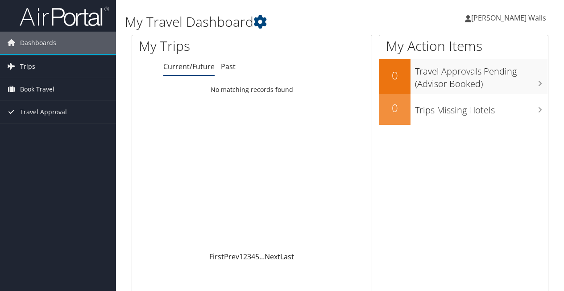 The width and height of the screenshot is (564, 291). Describe the element at coordinates (38, 43) in the screenshot. I see `span: Dashboards` at that location.